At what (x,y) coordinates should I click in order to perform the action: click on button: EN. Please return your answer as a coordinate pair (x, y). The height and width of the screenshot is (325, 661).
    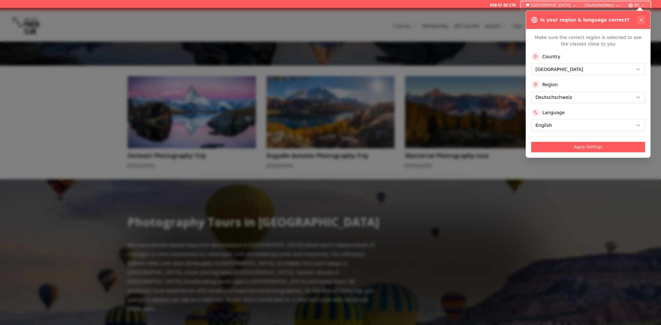
    Looking at the image, I should click on (637, 5).